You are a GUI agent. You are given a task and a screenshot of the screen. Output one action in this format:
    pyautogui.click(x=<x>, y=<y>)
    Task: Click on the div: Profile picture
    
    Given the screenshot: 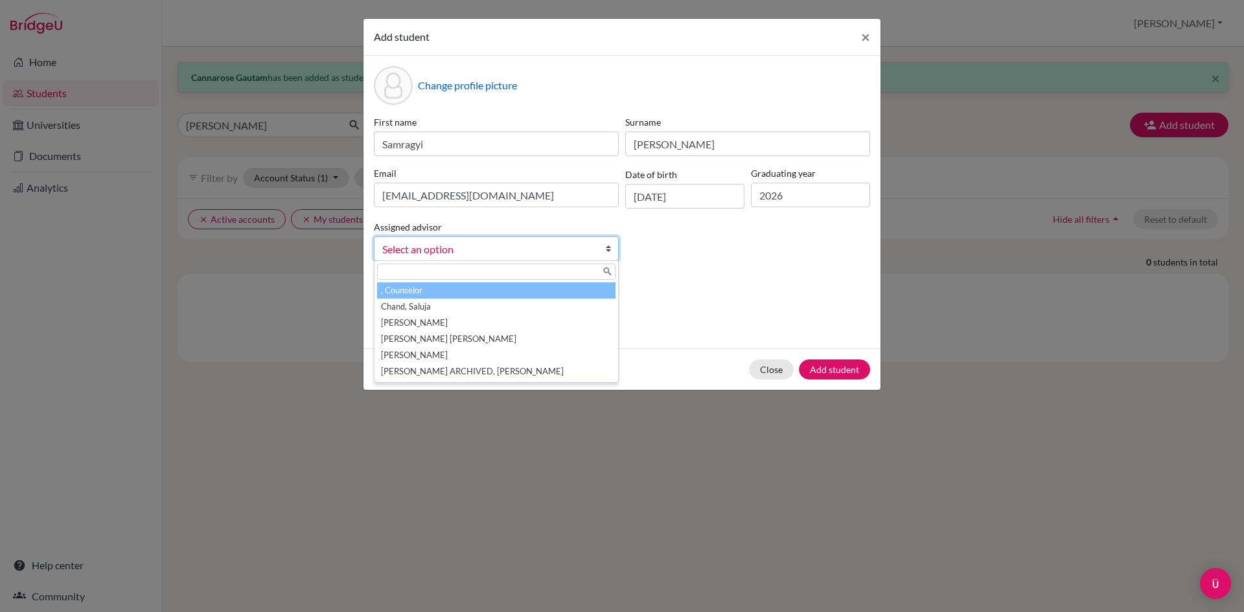 What is the action you would take?
    pyautogui.click(x=393, y=86)
    